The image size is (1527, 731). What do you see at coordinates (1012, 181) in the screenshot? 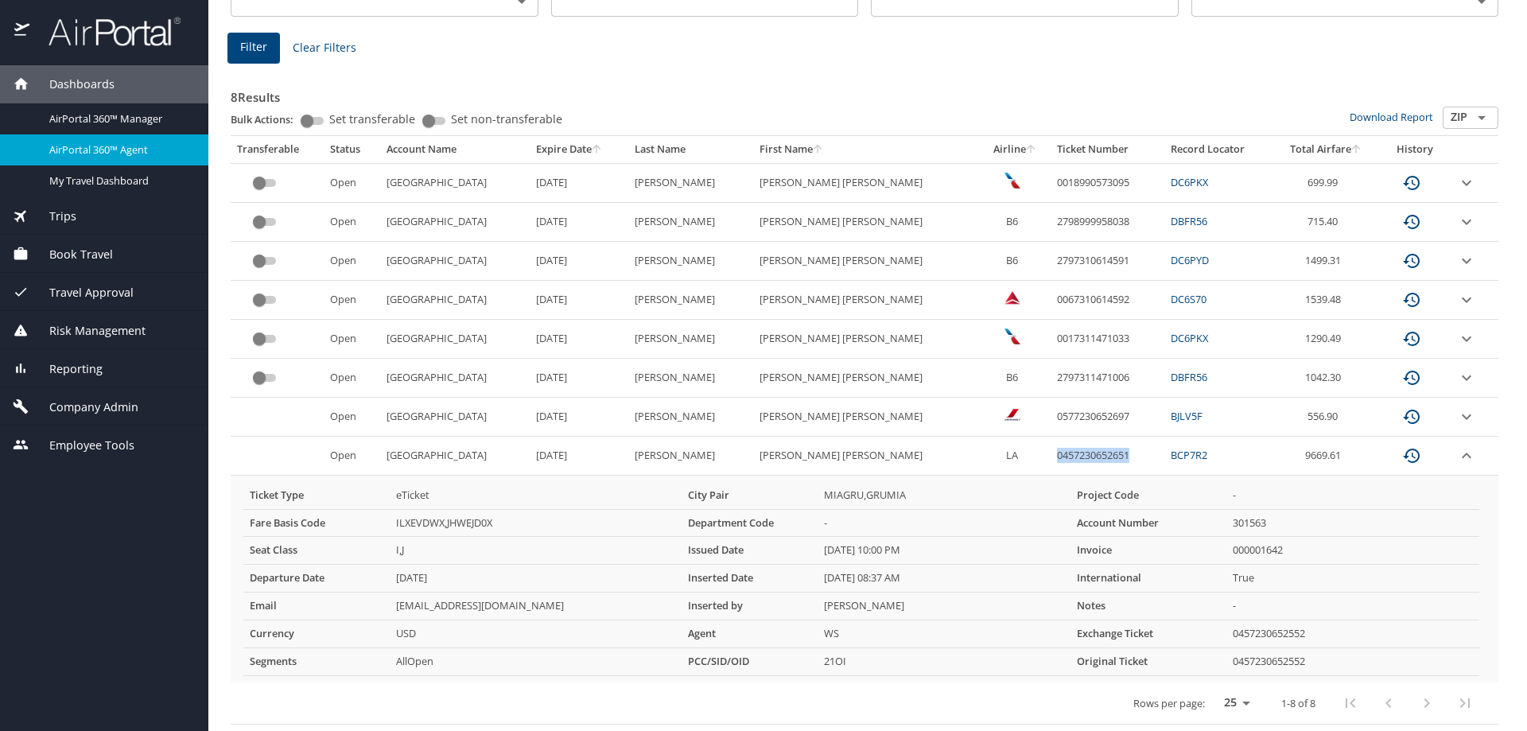
I see `img: wUYAEN7r47F0eX+AAAAAElFTkSuQmCC` at bounding box center [1012, 181].